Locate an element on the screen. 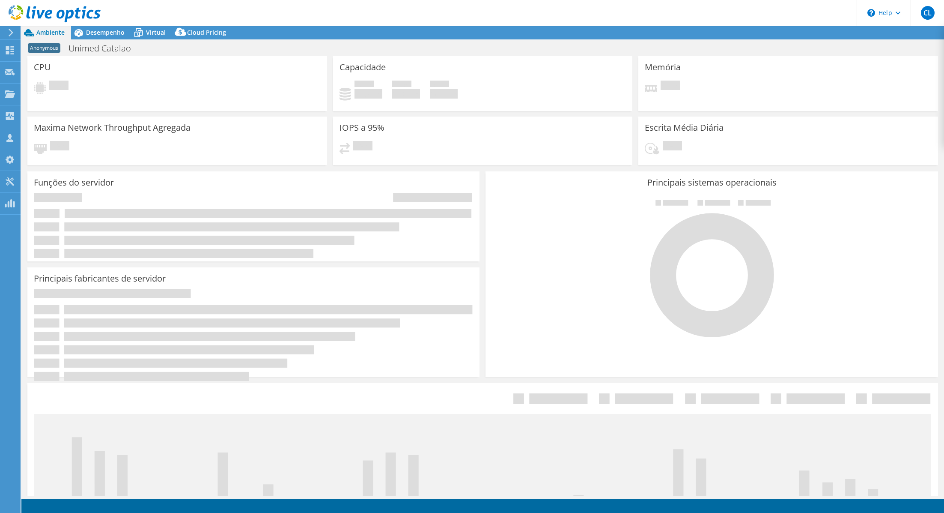  h3: Funções do servidor is located at coordinates (74, 182).